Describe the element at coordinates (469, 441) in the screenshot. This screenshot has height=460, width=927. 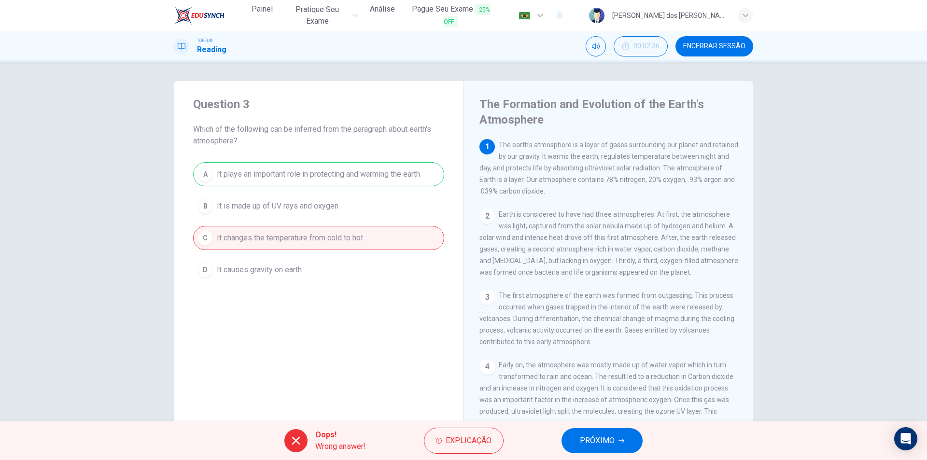
I see `span: Explicação` at that location.